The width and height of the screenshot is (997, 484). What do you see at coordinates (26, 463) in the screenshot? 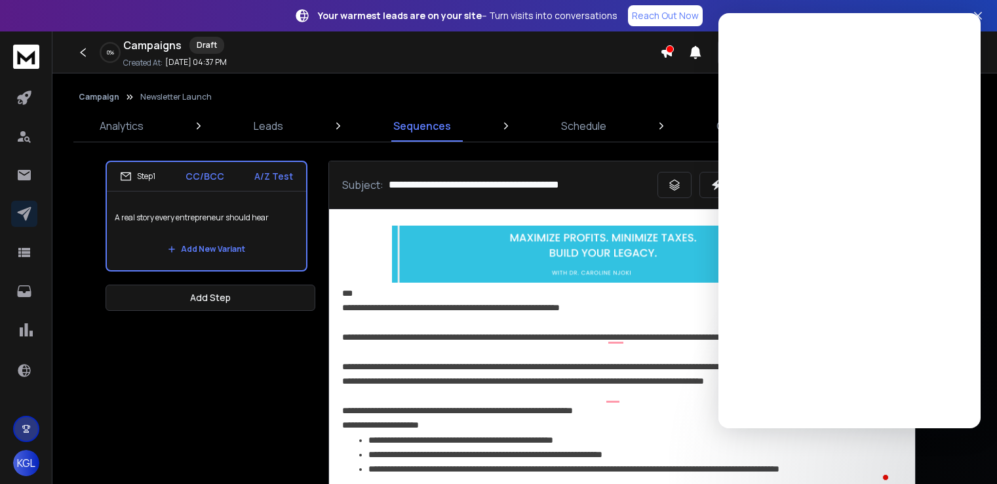
I see `button: KGL` at bounding box center [26, 463].